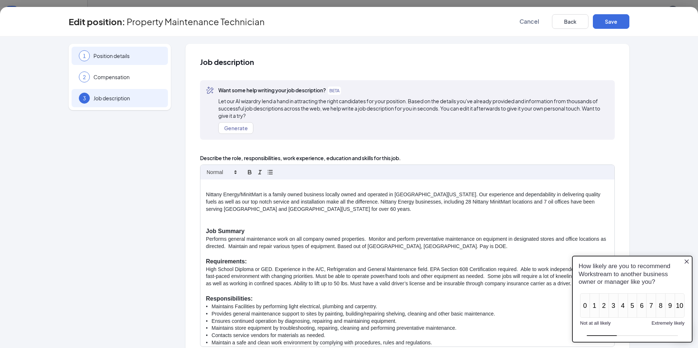 The height and width of the screenshot is (348, 698). I want to click on span: Want some help writing your job description?, so click(280, 90).